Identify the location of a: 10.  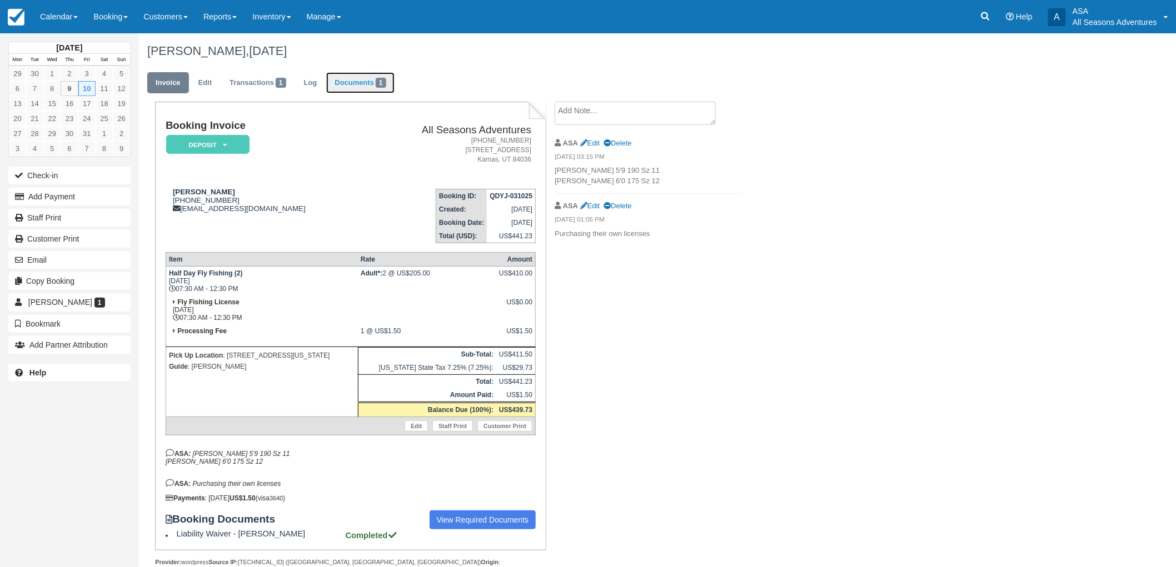
(87, 88).